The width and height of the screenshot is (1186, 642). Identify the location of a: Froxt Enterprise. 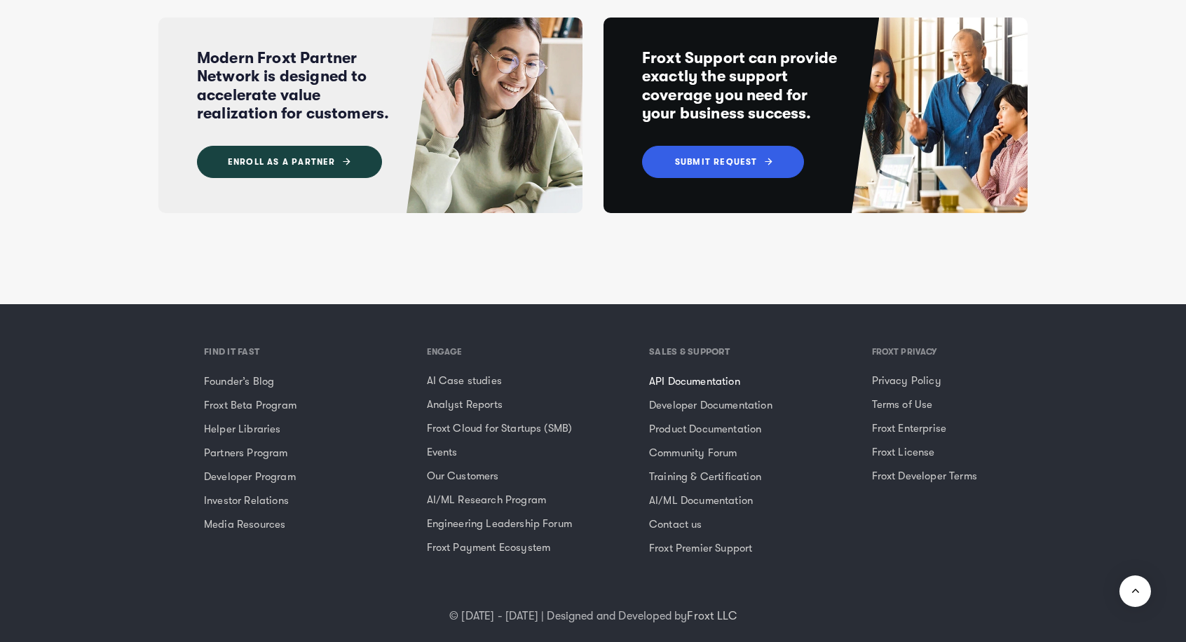
(973, 428).